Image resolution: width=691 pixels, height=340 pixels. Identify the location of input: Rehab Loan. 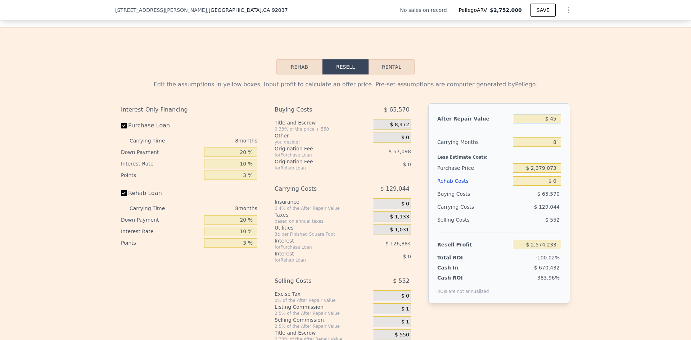
(124, 193).